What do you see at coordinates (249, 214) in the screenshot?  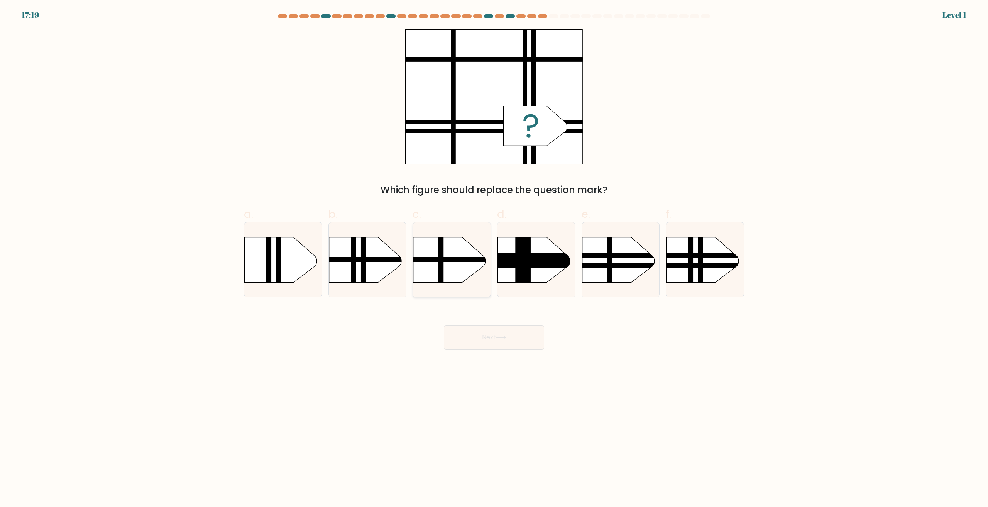 I see `span: a.` at bounding box center [249, 214].